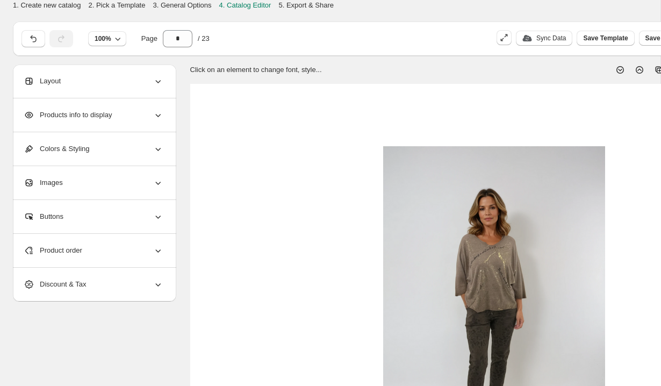  Describe the element at coordinates (42, 81) in the screenshot. I see `span: Layout` at that location.